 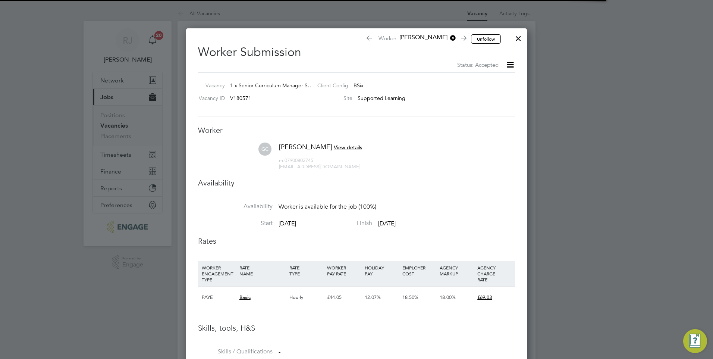 What do you see at coordinates (484, 297) in the screenshot?
I see `span: £69.03` at bounding box center [484, 297].